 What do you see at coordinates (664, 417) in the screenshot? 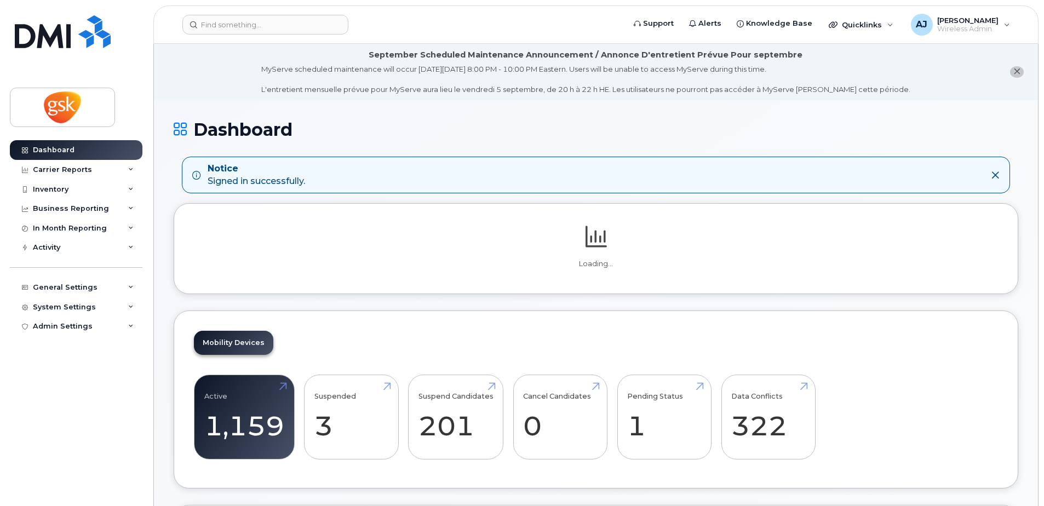
I see `a: Pending Status 1` at bounding box center [664, 417].